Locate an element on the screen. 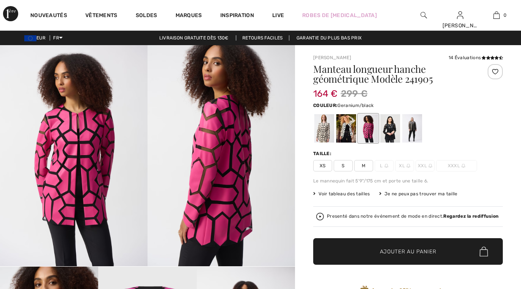 The height and width of the screenshot is (289, 521). span: Ajouter au panier is located at coordinates (408, 251).